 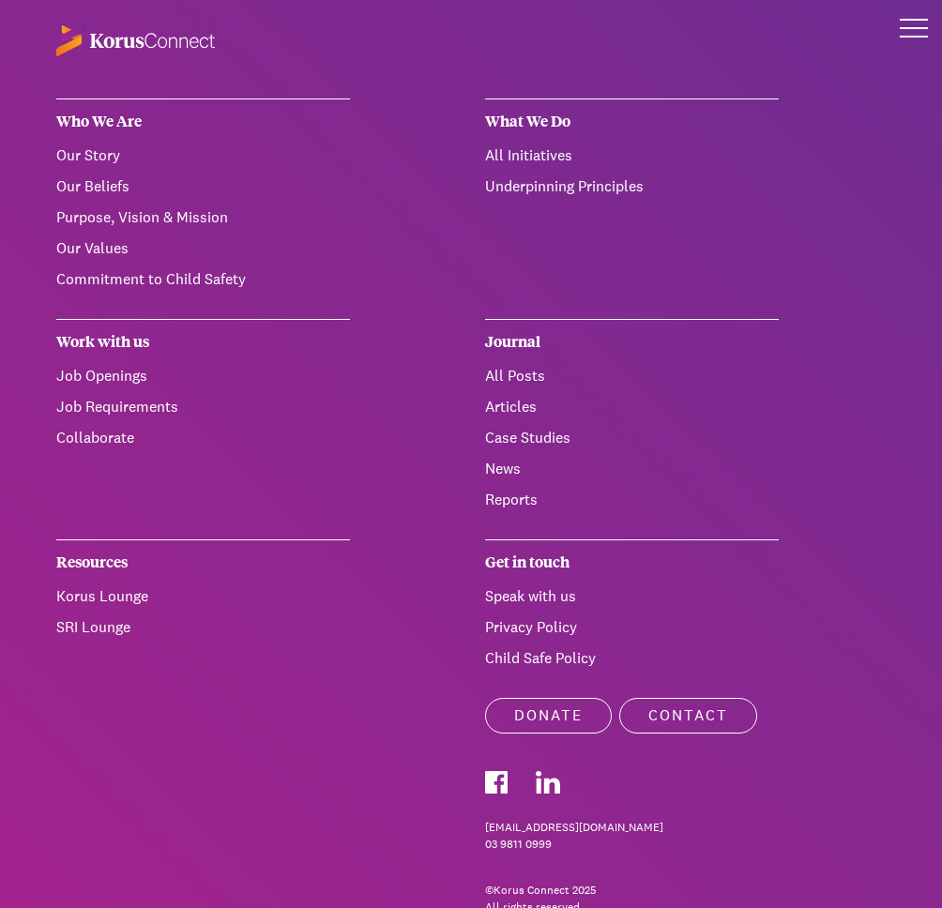 I want to click on a: All Posts, so click(x=515, y=375).